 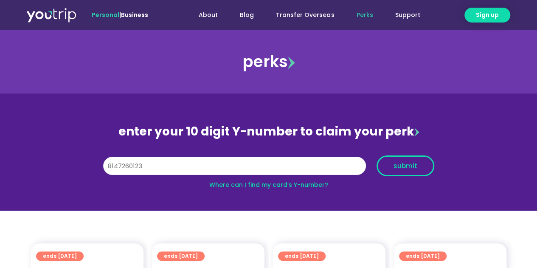 I want to click on nav: Menu, so click(x=301, y=15).